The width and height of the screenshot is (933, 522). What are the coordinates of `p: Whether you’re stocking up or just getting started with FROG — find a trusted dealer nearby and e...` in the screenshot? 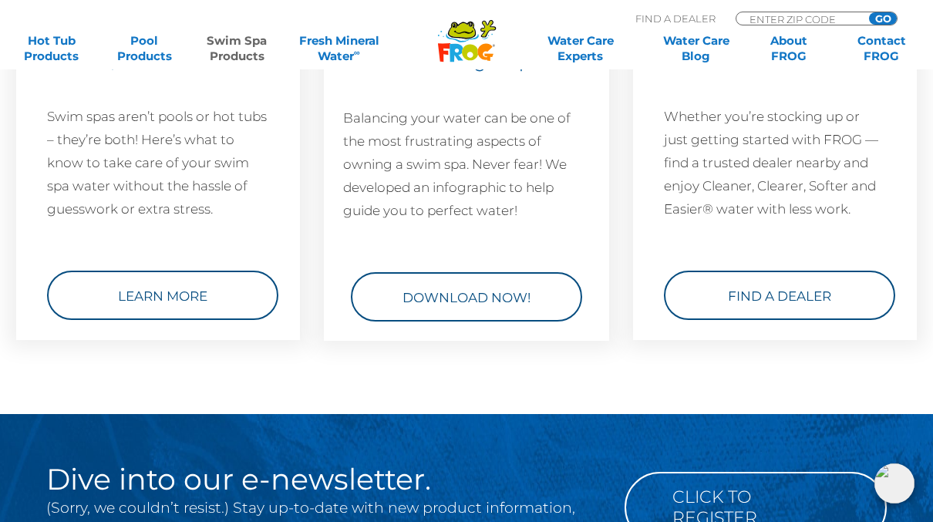 It's located at (775, 163).